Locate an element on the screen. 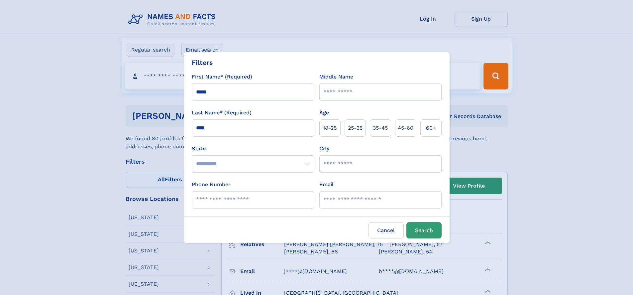 This screenshot has width=633, height=295. label: Middle Name is located at coordinates (337, 77).